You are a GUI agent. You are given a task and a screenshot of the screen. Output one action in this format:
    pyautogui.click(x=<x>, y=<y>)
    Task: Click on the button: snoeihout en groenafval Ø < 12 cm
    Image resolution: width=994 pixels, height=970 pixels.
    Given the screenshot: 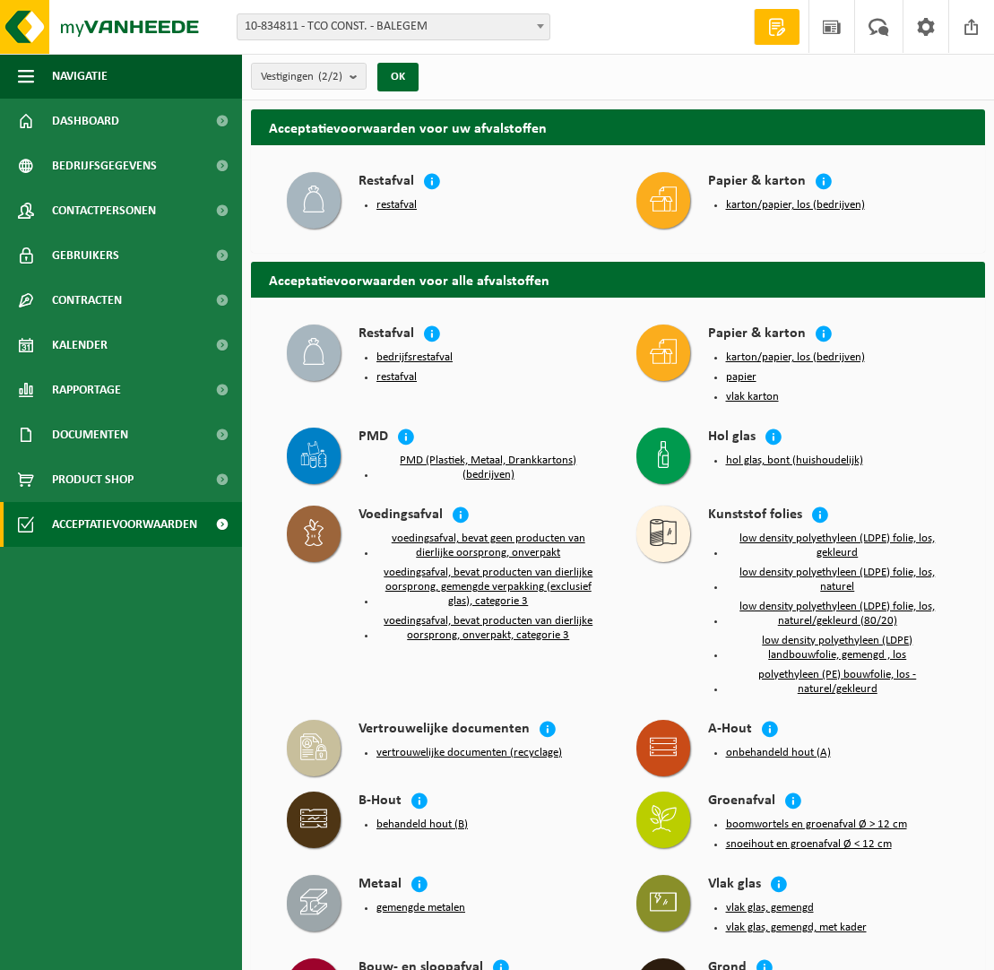 What is the action you would take?
    pyautogui.click(x=808, y=844)
    